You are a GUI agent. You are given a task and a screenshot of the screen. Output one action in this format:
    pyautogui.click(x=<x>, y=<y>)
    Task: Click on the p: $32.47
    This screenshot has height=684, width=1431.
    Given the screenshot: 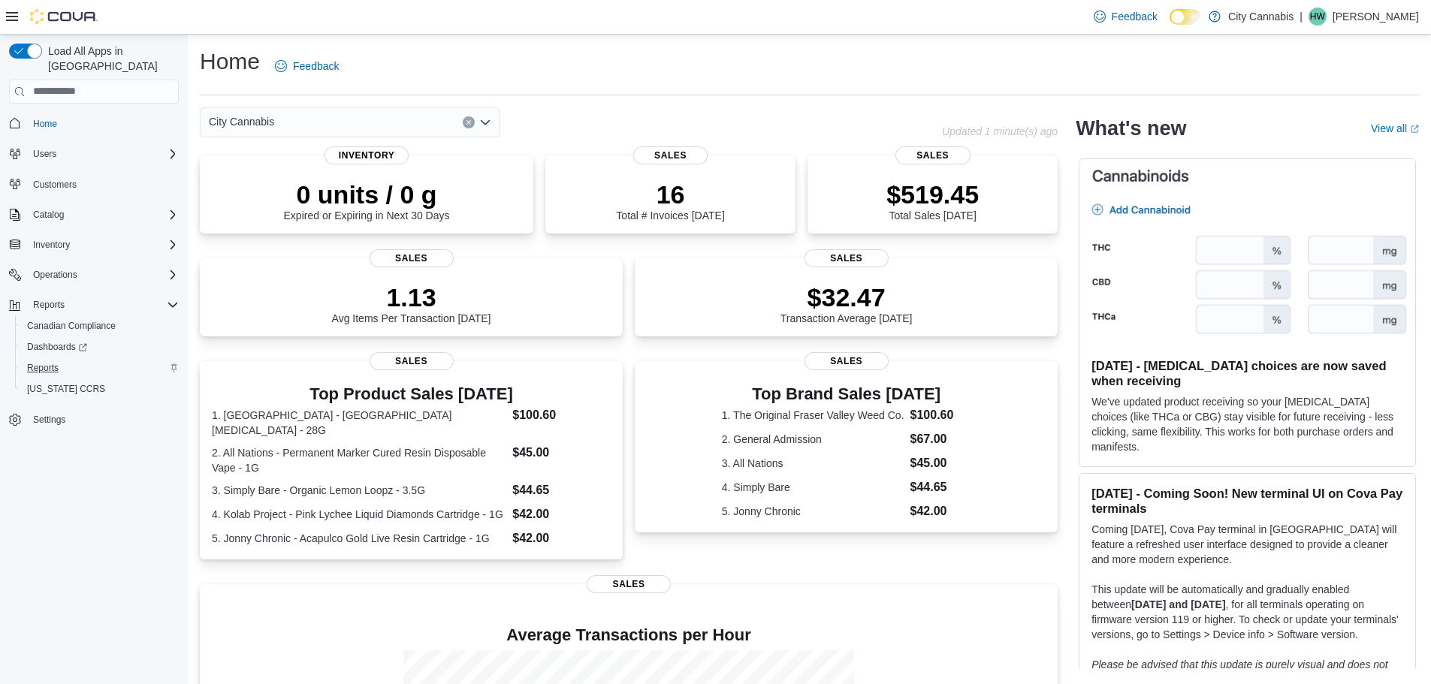 What is the action you would take?
    pyautogui.click(x=847, y=298)
    